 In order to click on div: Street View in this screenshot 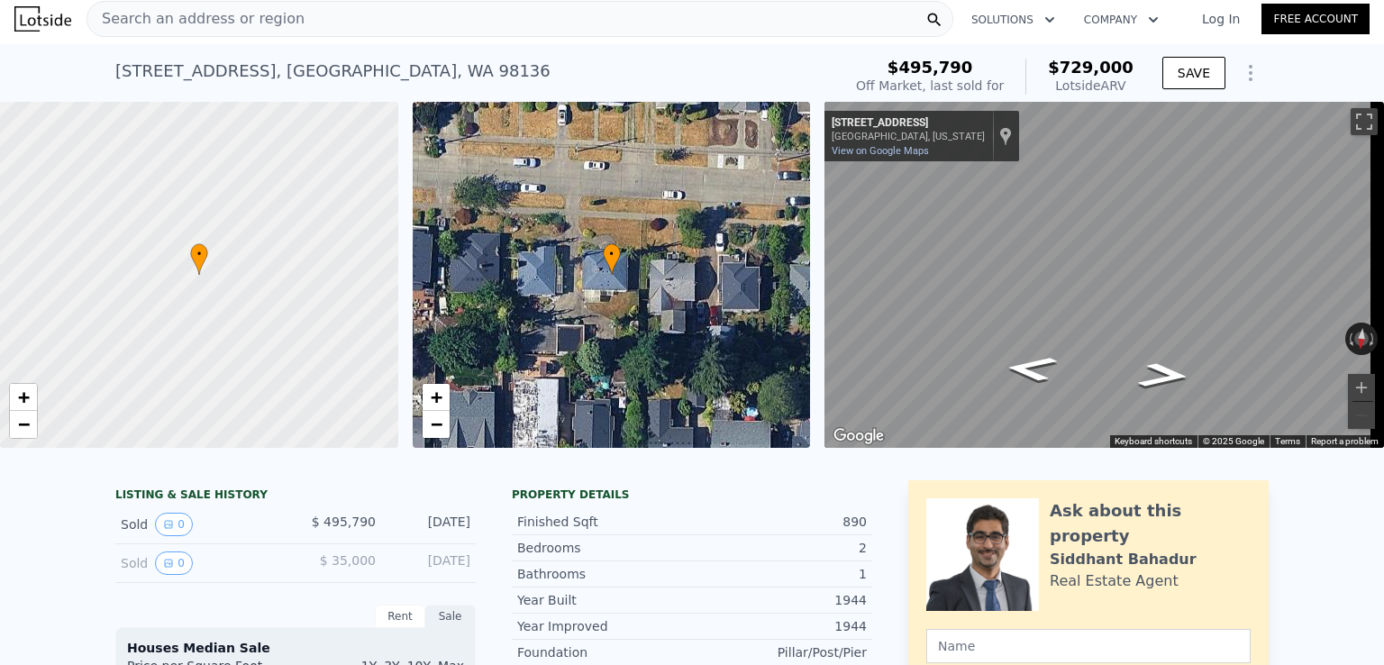, I will do `click(1104, 275)`.